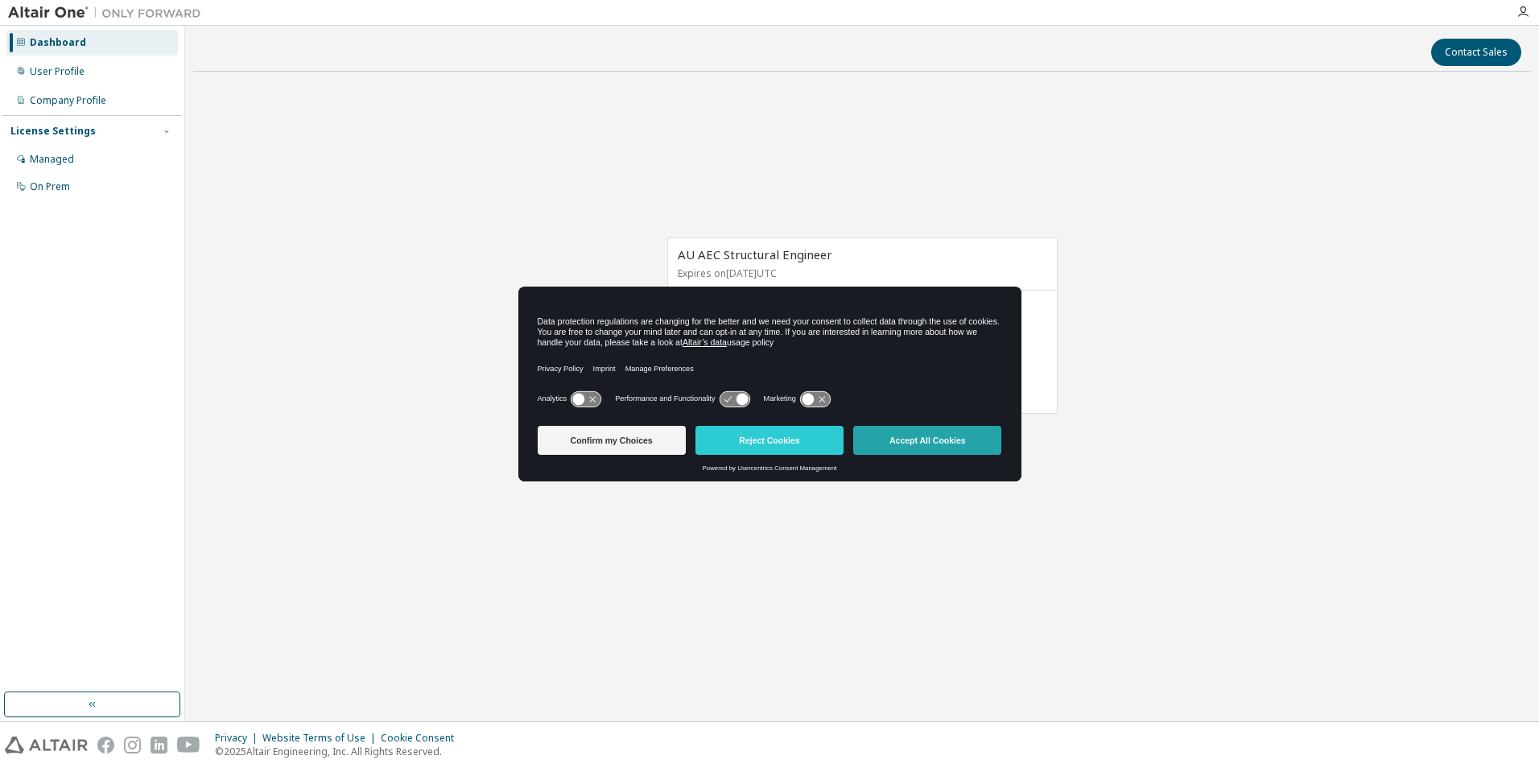  I want to click on img: altair_logo.svg, so click(46, 745).